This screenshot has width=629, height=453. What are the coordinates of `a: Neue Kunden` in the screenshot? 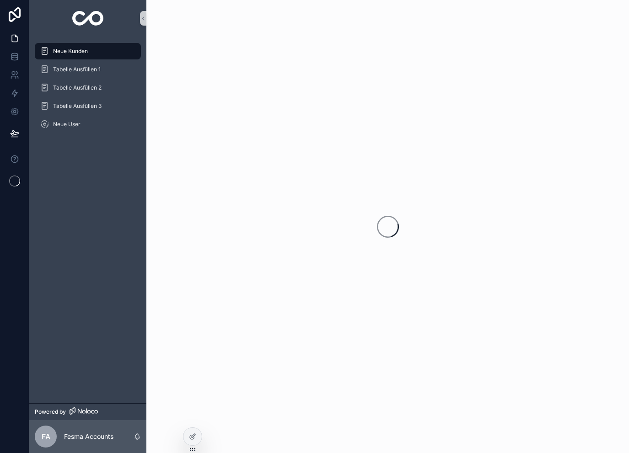 It's located at (88, 51).